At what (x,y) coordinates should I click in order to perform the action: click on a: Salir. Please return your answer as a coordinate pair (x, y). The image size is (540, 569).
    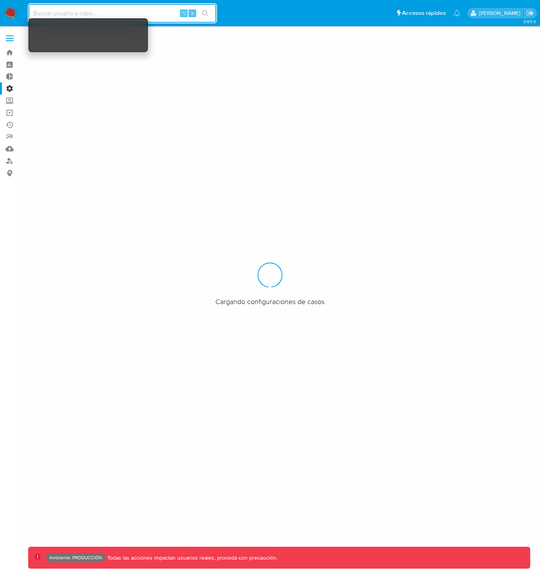
    Looking at the image, I should click on (530, 13).